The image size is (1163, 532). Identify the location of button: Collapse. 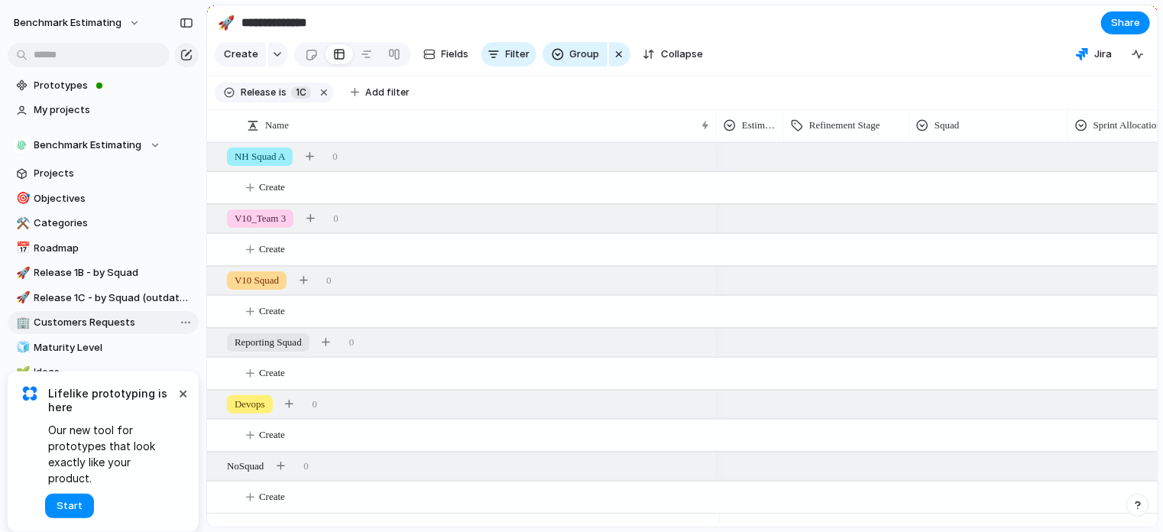
(672, 54).